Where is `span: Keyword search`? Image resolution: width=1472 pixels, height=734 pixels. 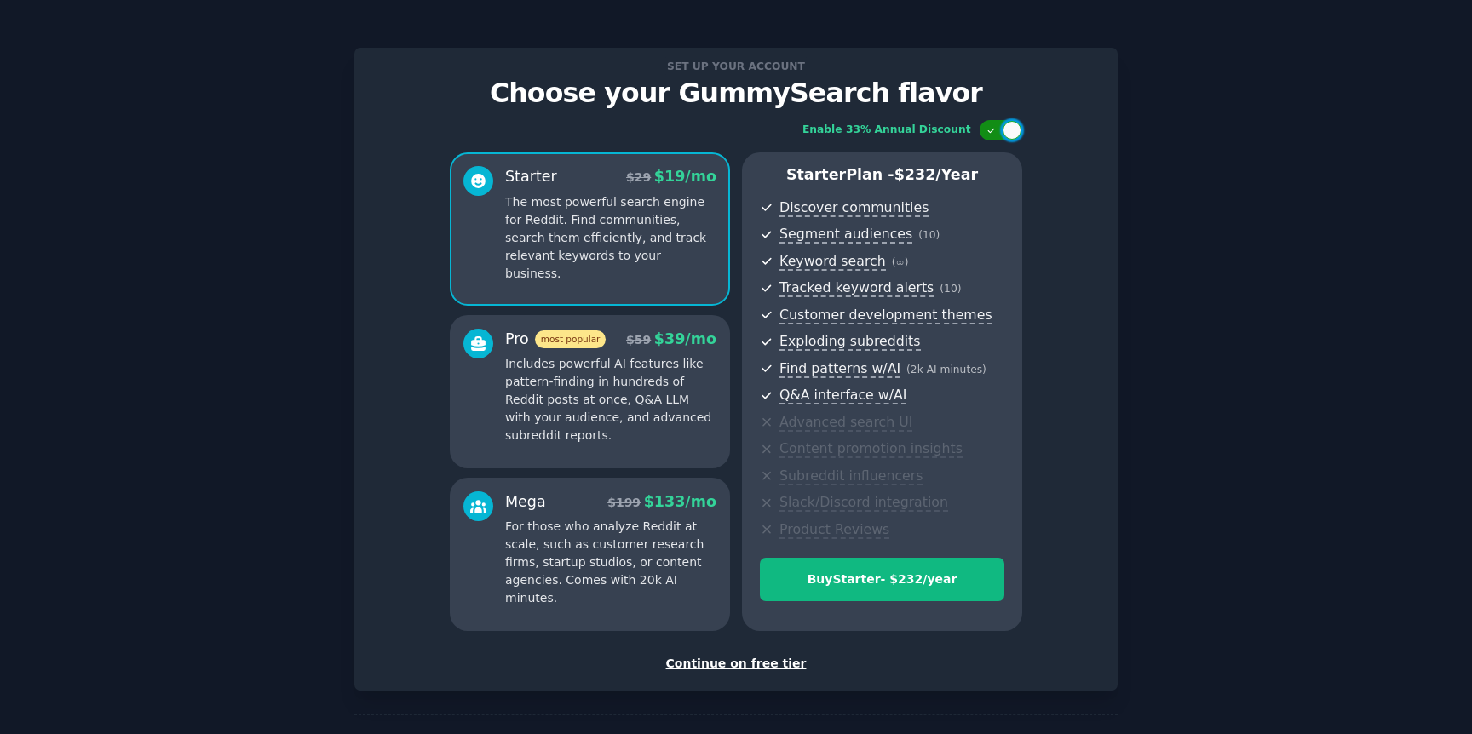 span: Keyword search is located at coordinates (832, 262).